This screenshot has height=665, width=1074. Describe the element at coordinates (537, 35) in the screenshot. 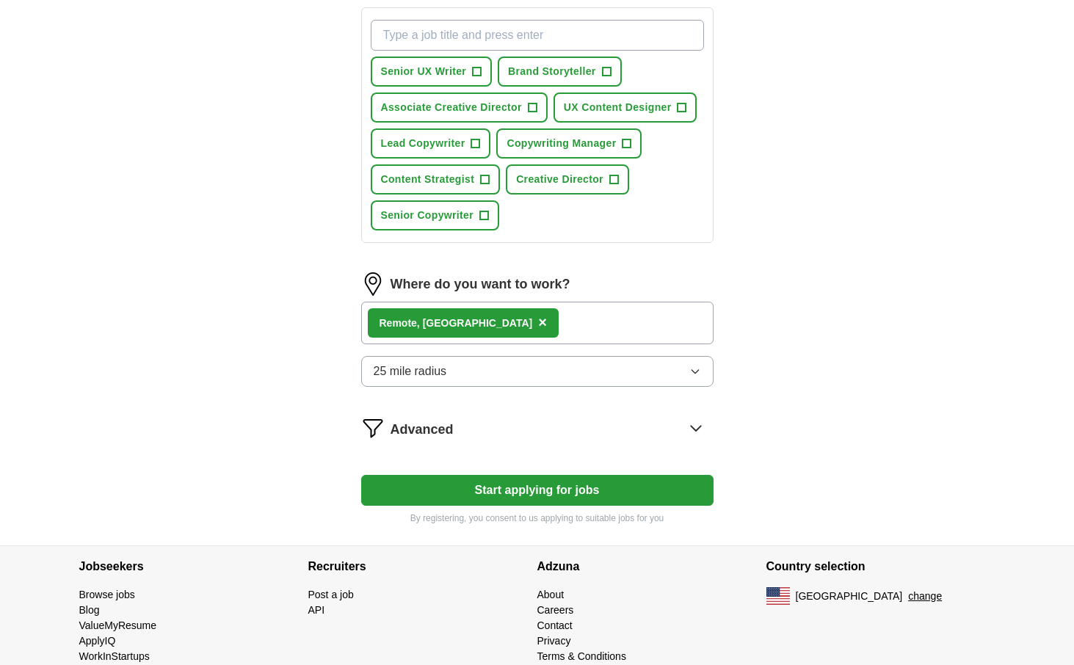

I see `input: Type a job title and press enter` at that location.